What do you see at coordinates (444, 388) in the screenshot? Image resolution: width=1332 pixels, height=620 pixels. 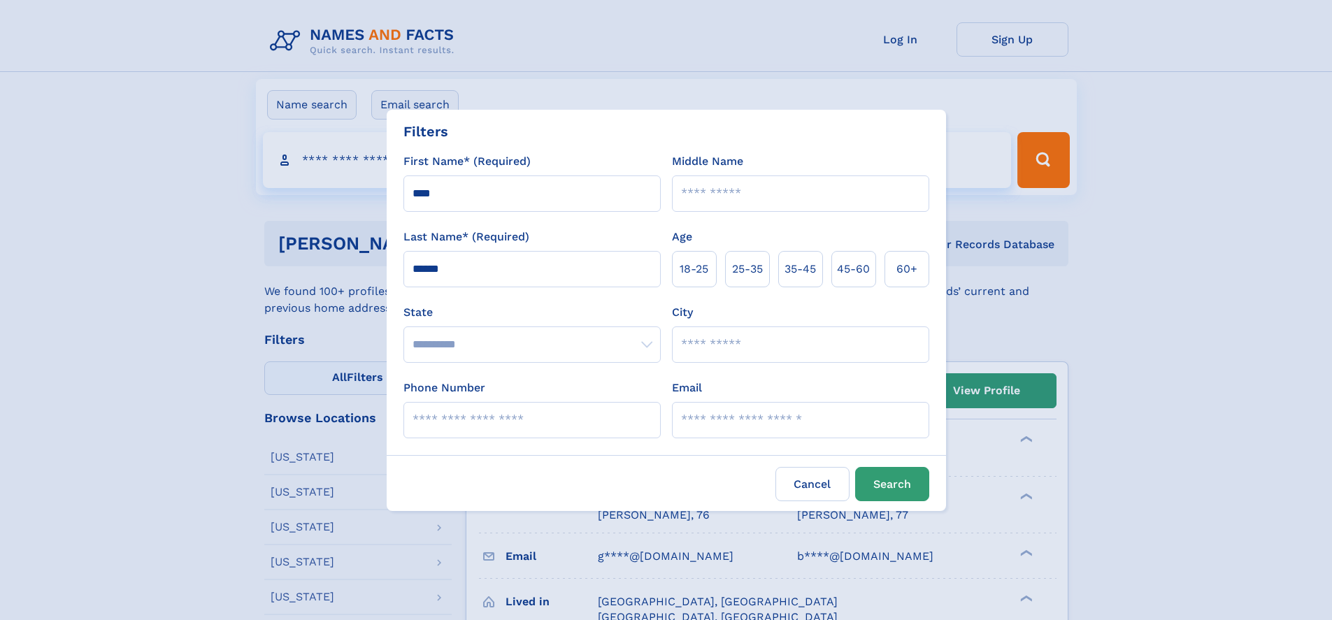 I see `label: Phone Number` at bounding box center [444, 388].